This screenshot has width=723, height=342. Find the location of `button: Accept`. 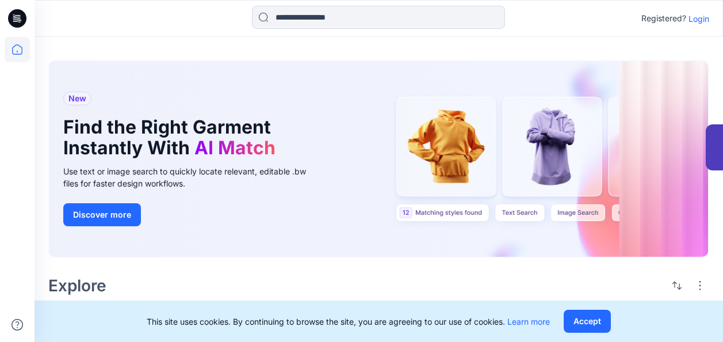

button: Accept is located at coordinates (588, 321).